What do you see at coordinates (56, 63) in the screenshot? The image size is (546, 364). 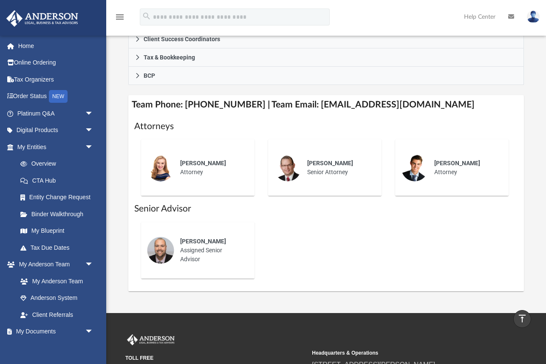 I see `a: Online Ordering` at bounding box center [56, 63].